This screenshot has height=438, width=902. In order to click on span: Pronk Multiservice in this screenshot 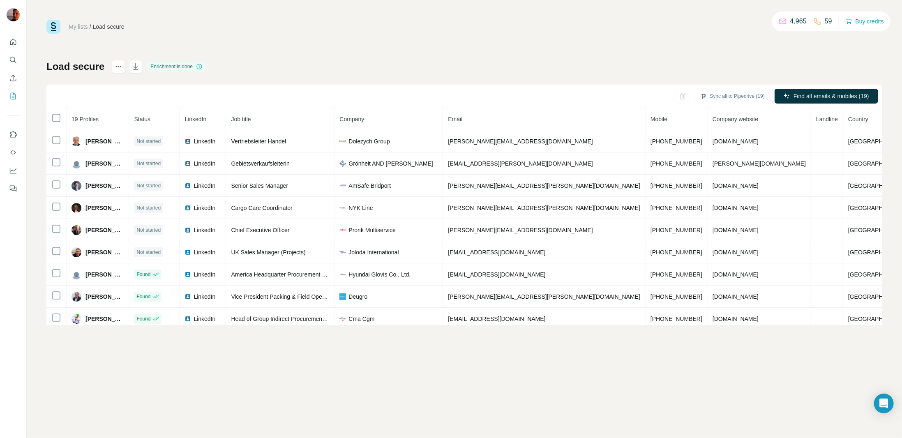, I will do `click(372, 230)`.